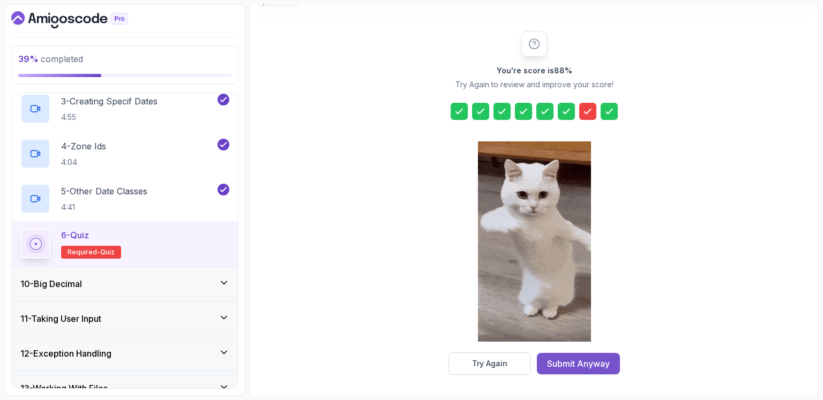 This screenshot has height=400, width=823. I want to click on p: 4 - Zone Ids, so click(84, 146).